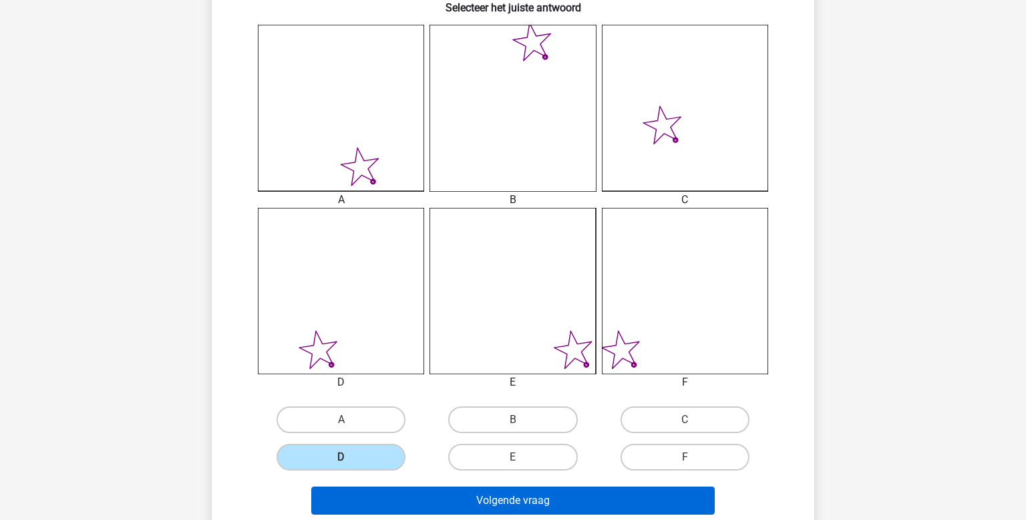  What do you see at coordinates (512, 200) in the screenshot?
I see `div: B` at bounding box center [512, 200].